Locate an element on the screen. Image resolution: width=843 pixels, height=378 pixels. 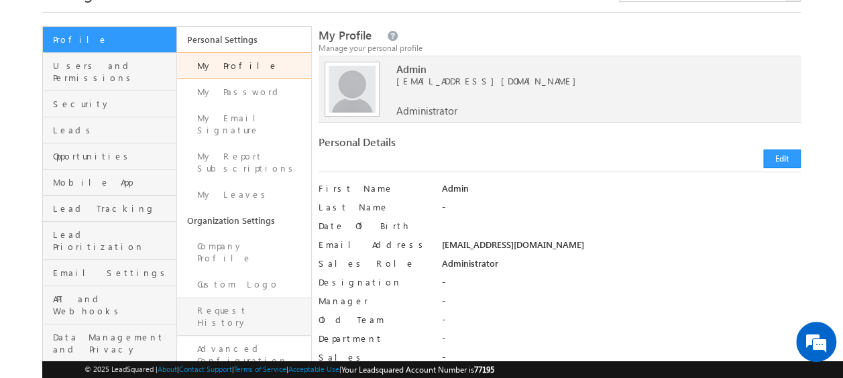
a: Acceptable Use is located at coordinates (314, 369).